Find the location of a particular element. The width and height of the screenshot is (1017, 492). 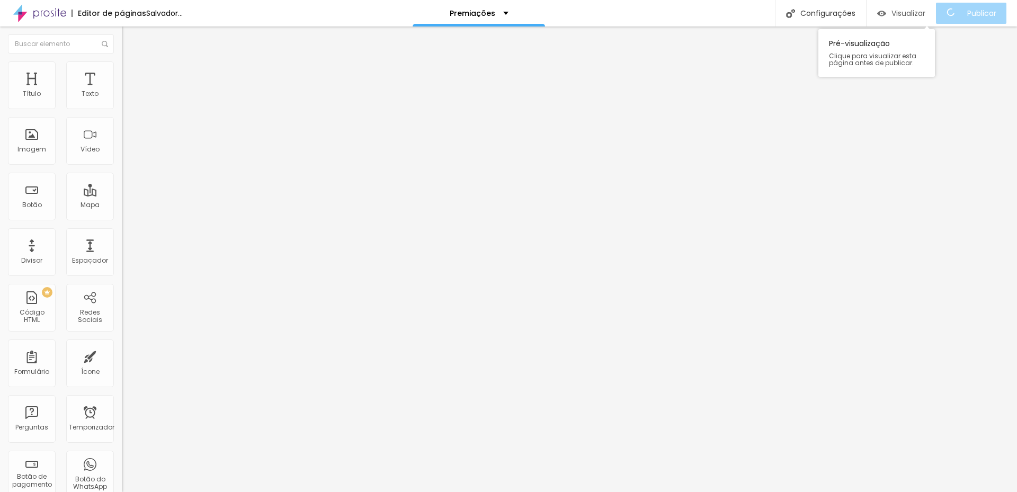

font: Texto is located at coordinates (90, 93).